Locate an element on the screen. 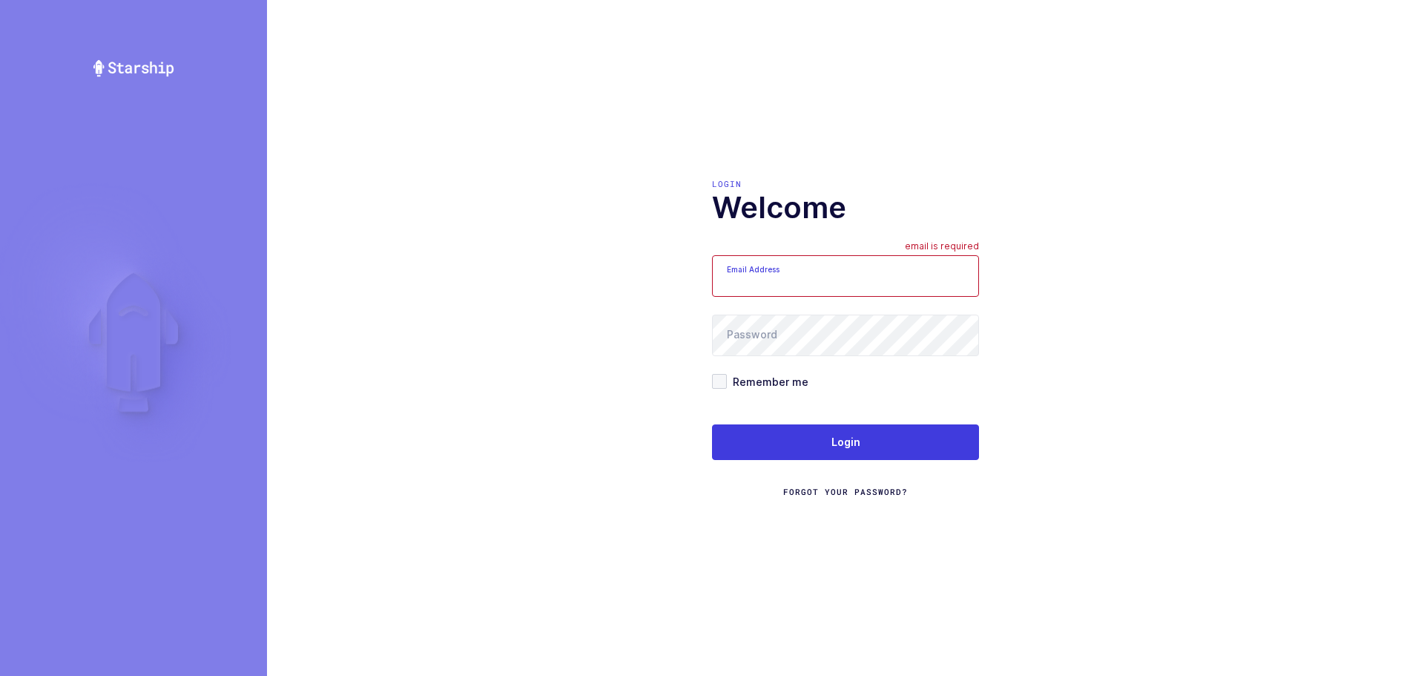 The width and height of the screenshot is (1424, 676). button: Login is located at coordinates (845, 442).